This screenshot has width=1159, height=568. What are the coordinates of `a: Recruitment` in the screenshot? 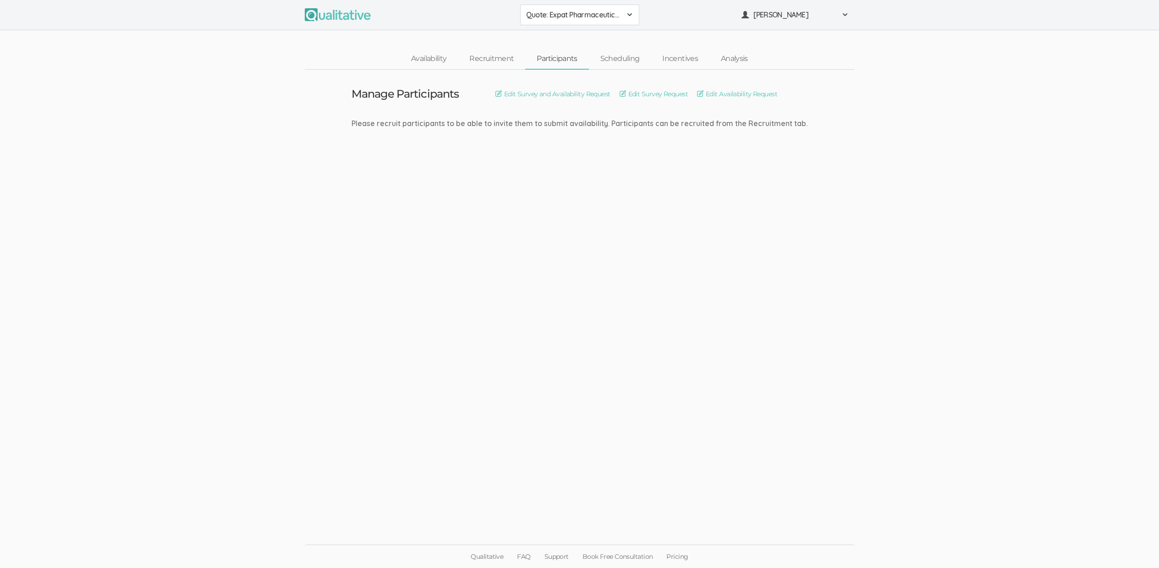 It's located at (491, 59).